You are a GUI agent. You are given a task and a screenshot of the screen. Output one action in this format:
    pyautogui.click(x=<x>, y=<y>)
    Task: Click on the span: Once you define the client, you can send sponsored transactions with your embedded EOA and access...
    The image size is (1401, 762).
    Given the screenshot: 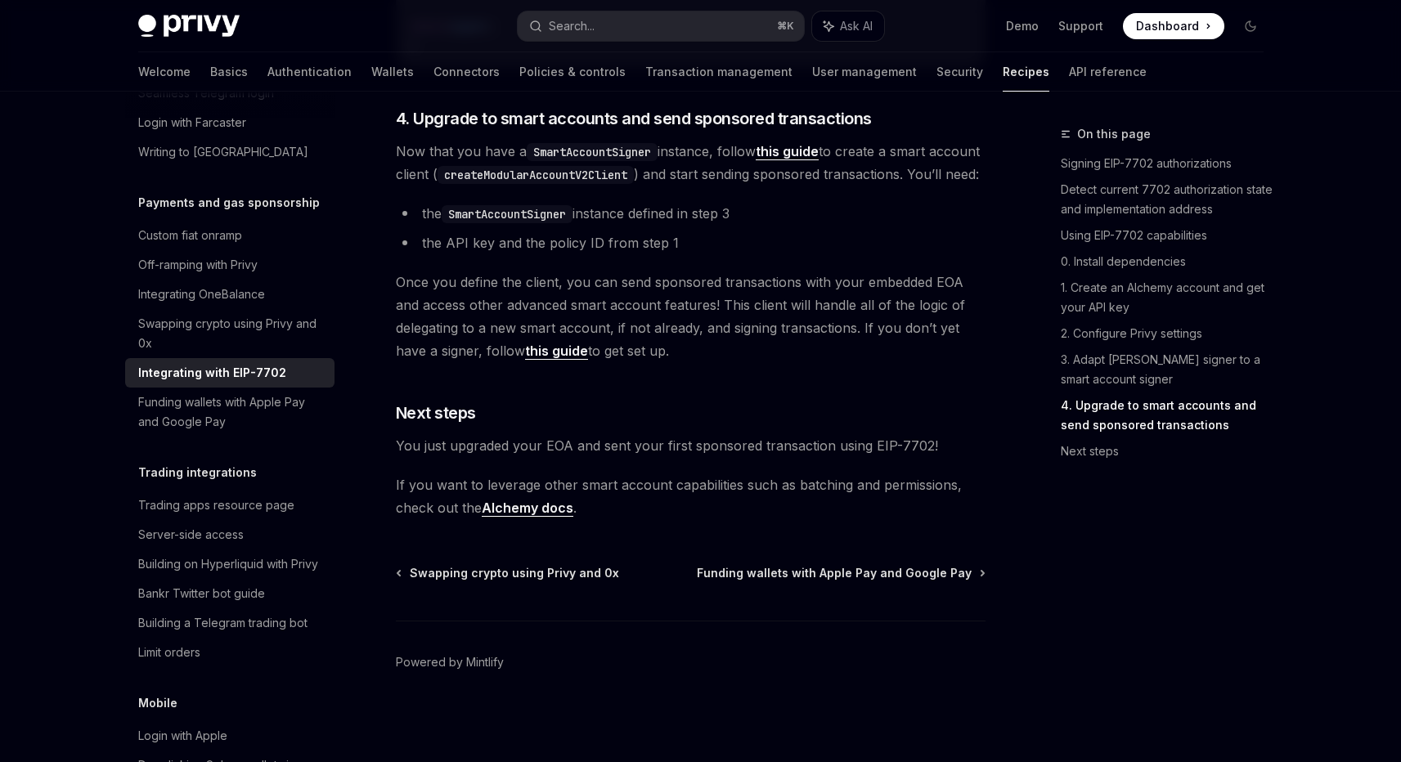 What is the action you would take?
    pyautogui.click(x=690, y=316)
    